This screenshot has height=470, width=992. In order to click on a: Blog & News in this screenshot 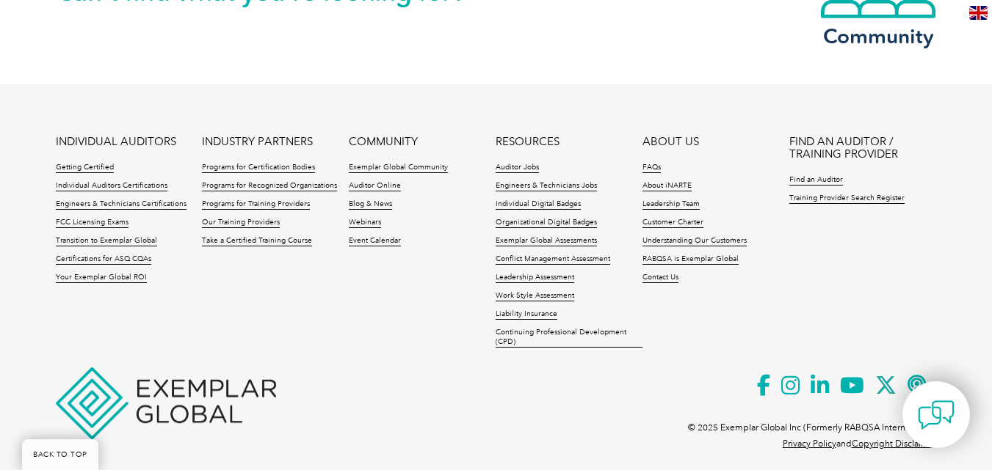, I will do `click(370, 205)`.